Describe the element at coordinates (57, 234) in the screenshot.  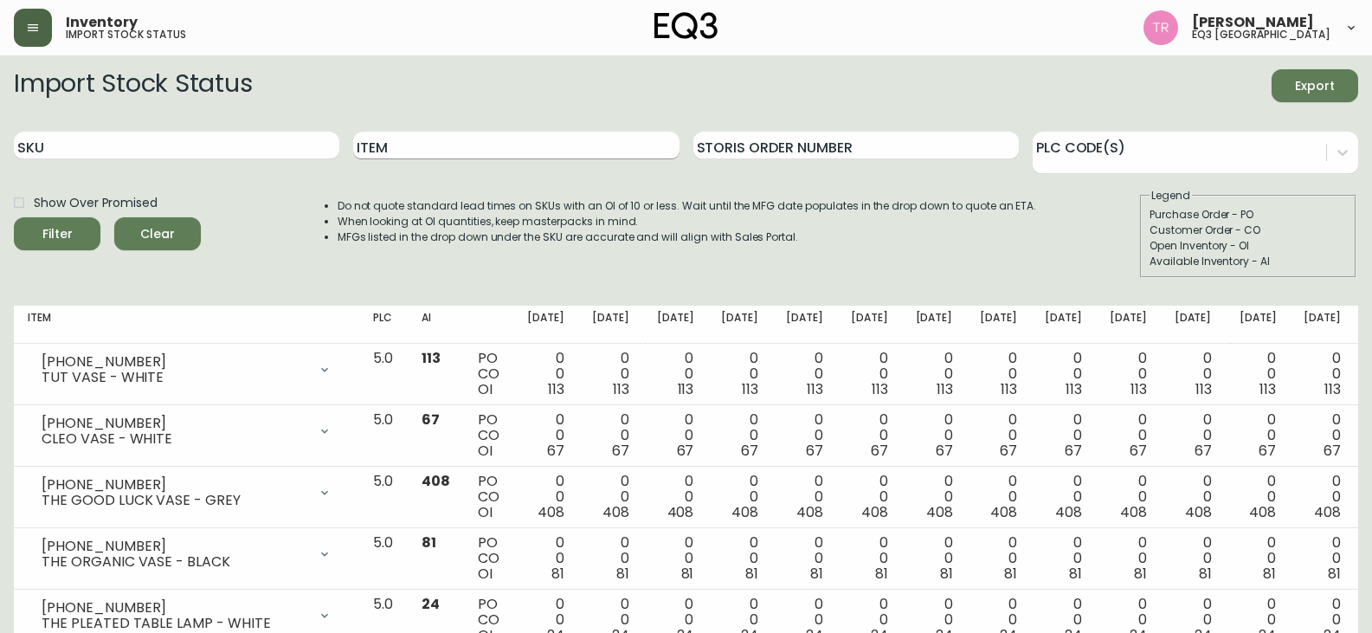
I see `div: Filter` at that location.